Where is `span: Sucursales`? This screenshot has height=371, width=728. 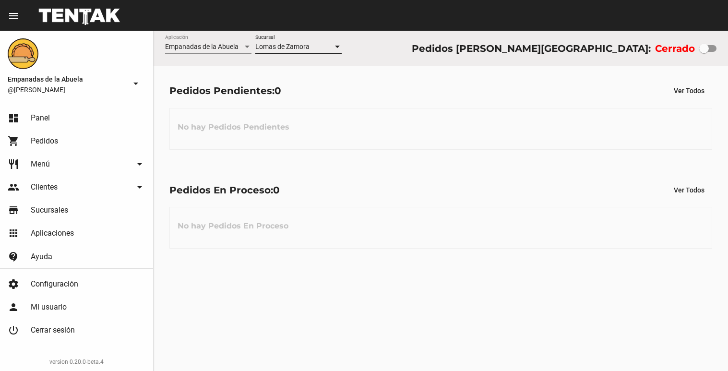
span: Sucursales is located at coordinates (49, 210).